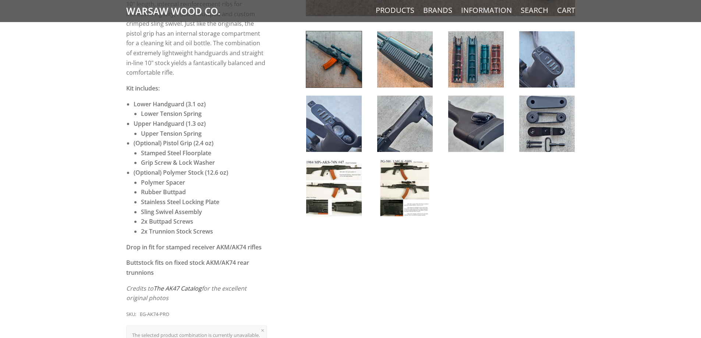 The image size is (701, 338). I want to click on a: Brands, so click(437, 10).